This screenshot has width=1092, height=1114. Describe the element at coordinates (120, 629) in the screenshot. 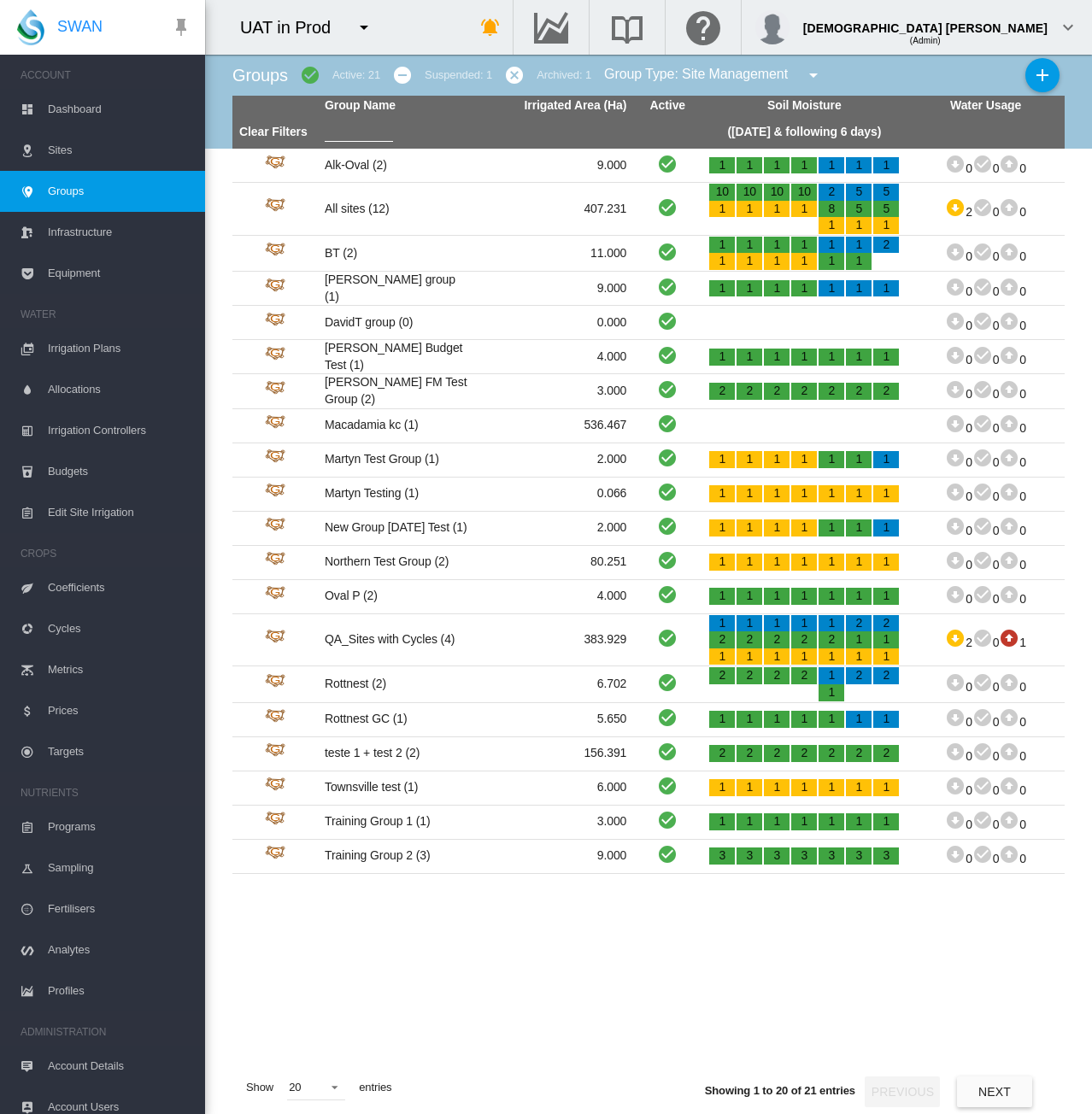

I see `span: Cycles` at that location.